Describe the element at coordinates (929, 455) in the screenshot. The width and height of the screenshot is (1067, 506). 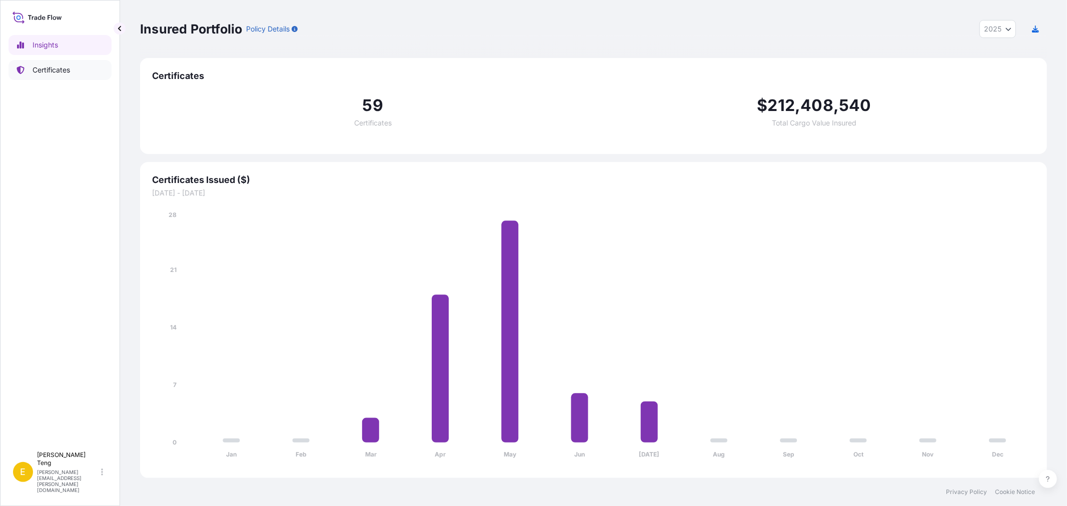
I see `tspan: Nov` at that location.